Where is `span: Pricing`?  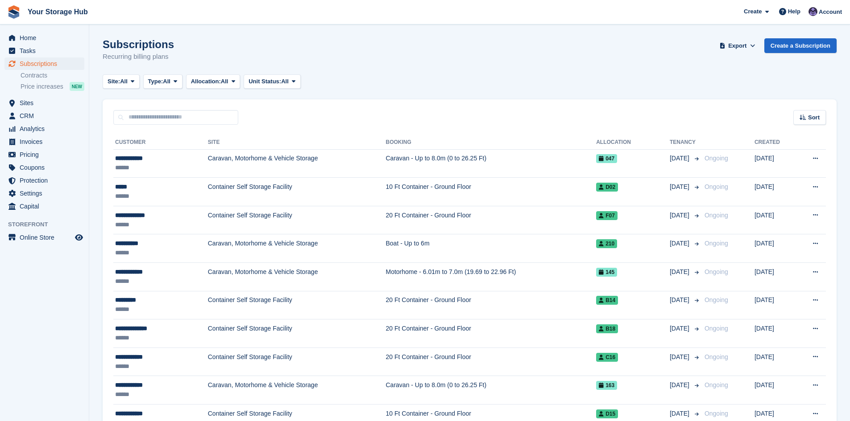 span: Pricing is located at coordinates (46, 155).